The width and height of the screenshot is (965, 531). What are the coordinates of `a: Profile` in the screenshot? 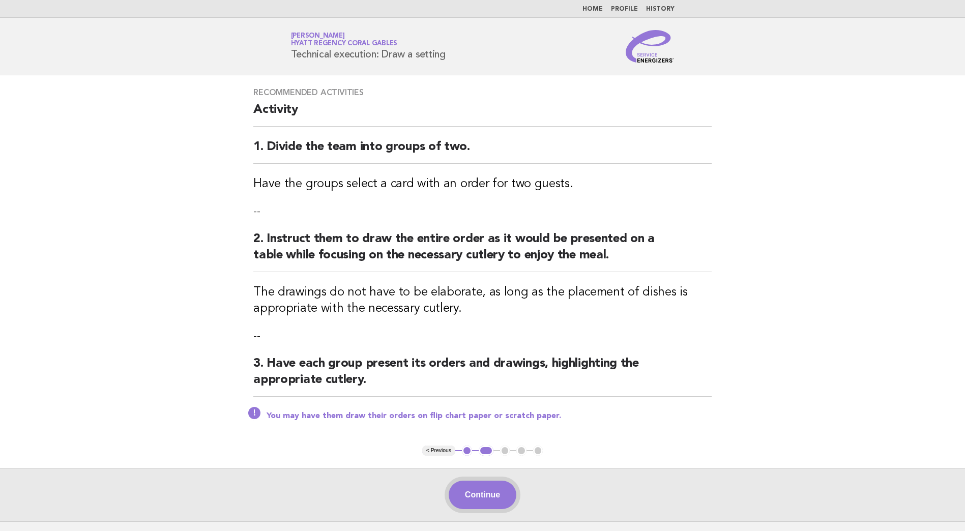 It's located at (624, 9).